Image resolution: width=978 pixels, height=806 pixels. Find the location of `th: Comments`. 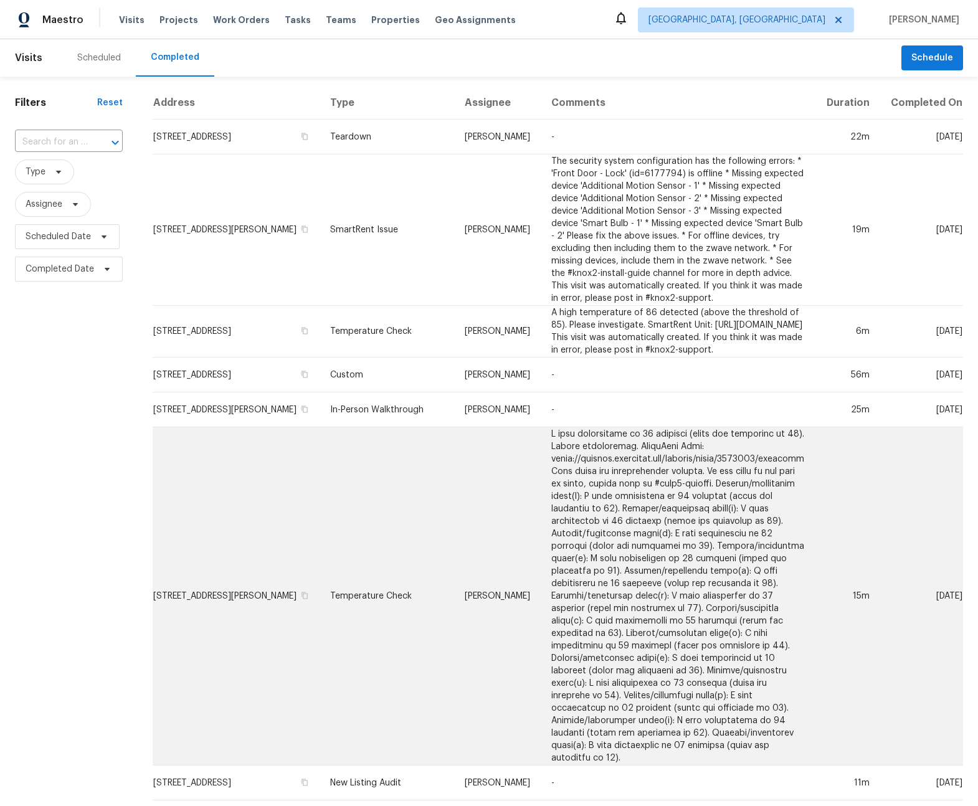

th: Comments is located at coordinates (679, 103).